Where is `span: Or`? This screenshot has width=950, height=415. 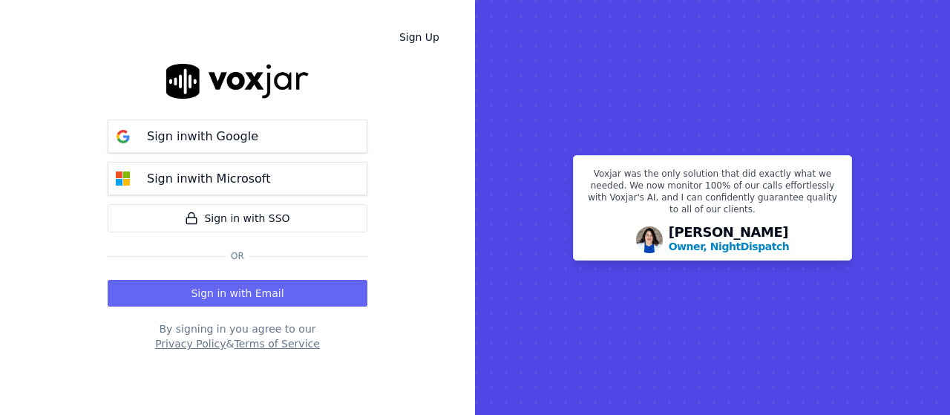 span: Or is located at coordinates (237, 256).